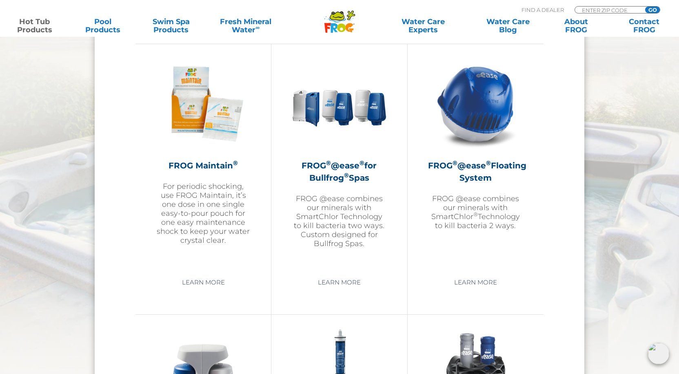 The width and height of the screenshot is (679, 374). I want to click on a: Fresh MineralWater∞, so click(246, 26).